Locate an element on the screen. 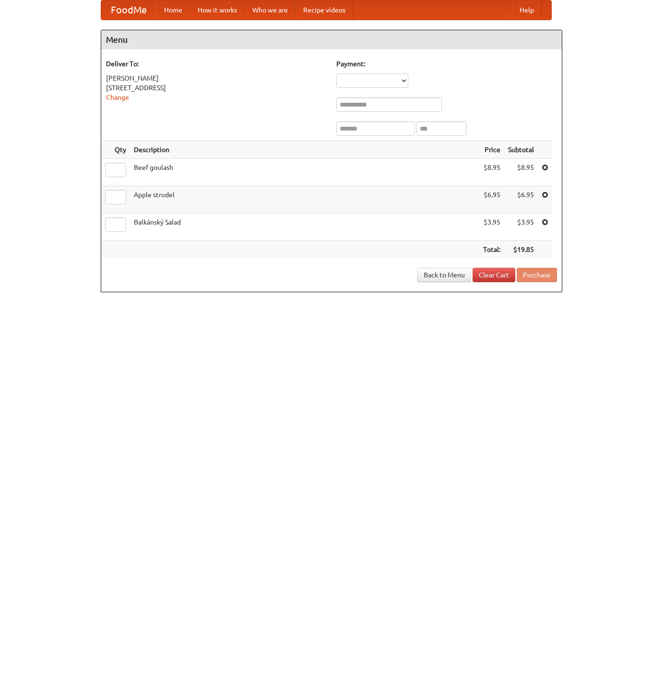  h4: Menu is located at coordinates (331, 40).